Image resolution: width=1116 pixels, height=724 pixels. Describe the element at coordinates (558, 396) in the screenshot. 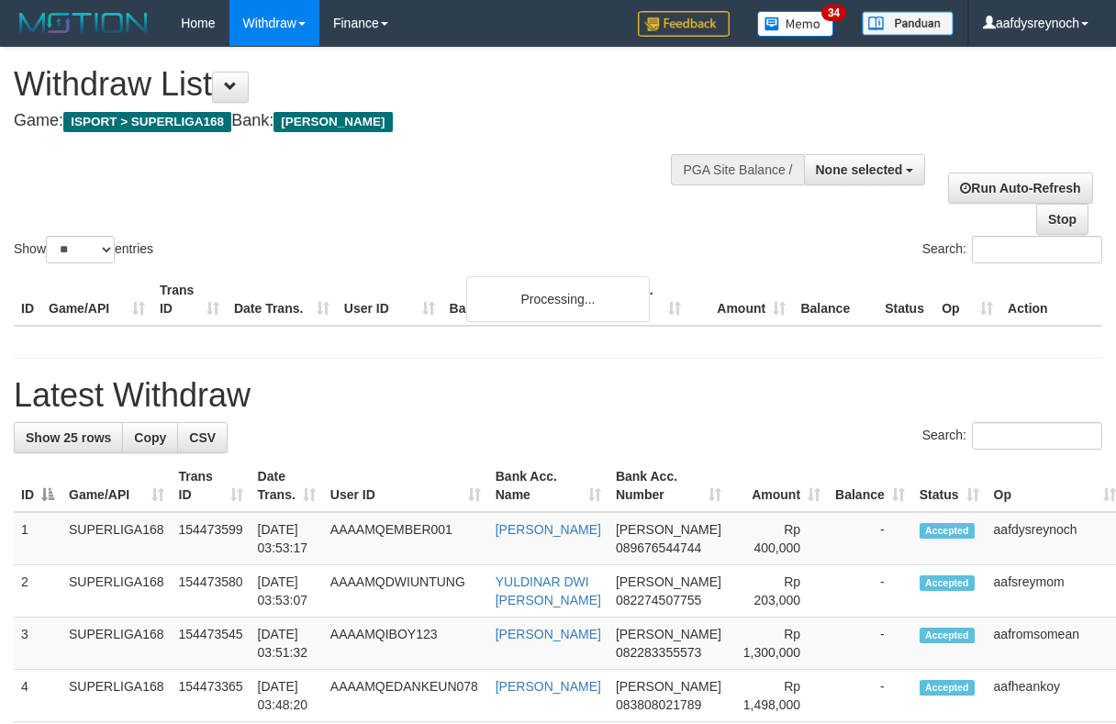

I see `h1: Latest Withdraw` at that location.